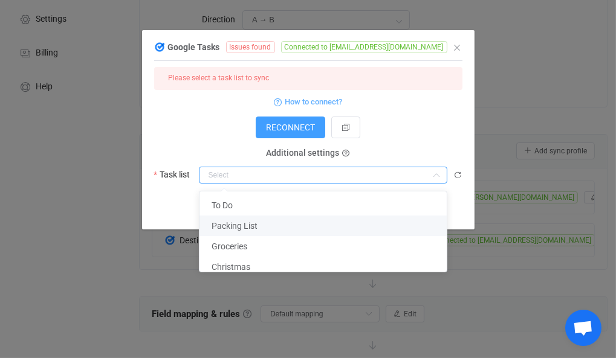 This screenshot has width=616, height=358. Describe the element at coordinates (222, 206) in the screenshot. I see `span: To Do` at that location.